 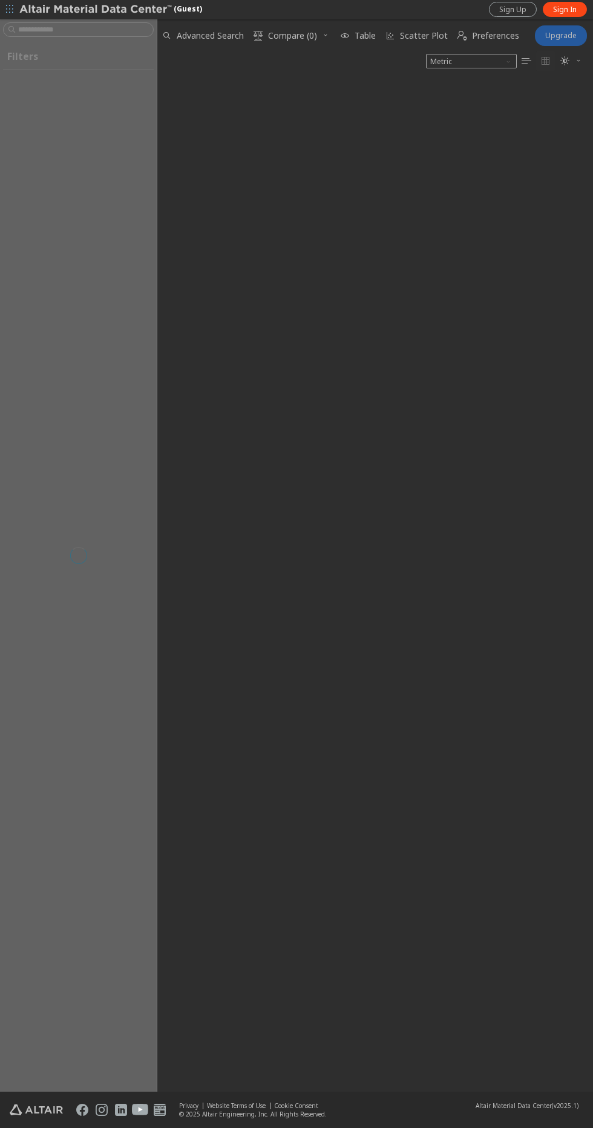 I want to click on span: Sign In, so click(x=564, y=10).